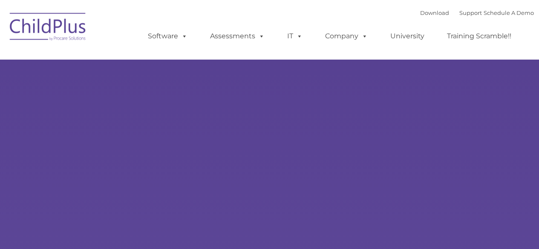 Image resolution: width=539 pixels, height=249 pixels. I want to click on a: Training Scramble!!, so click(479, 36).